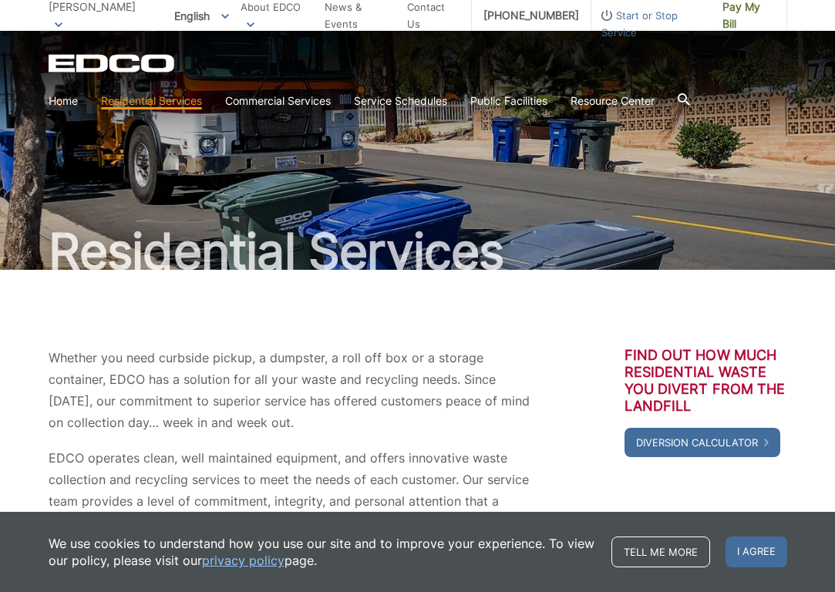 This screenshot has height=592, width=835. I want to click on a: Service Schedules, so click(400, 101).